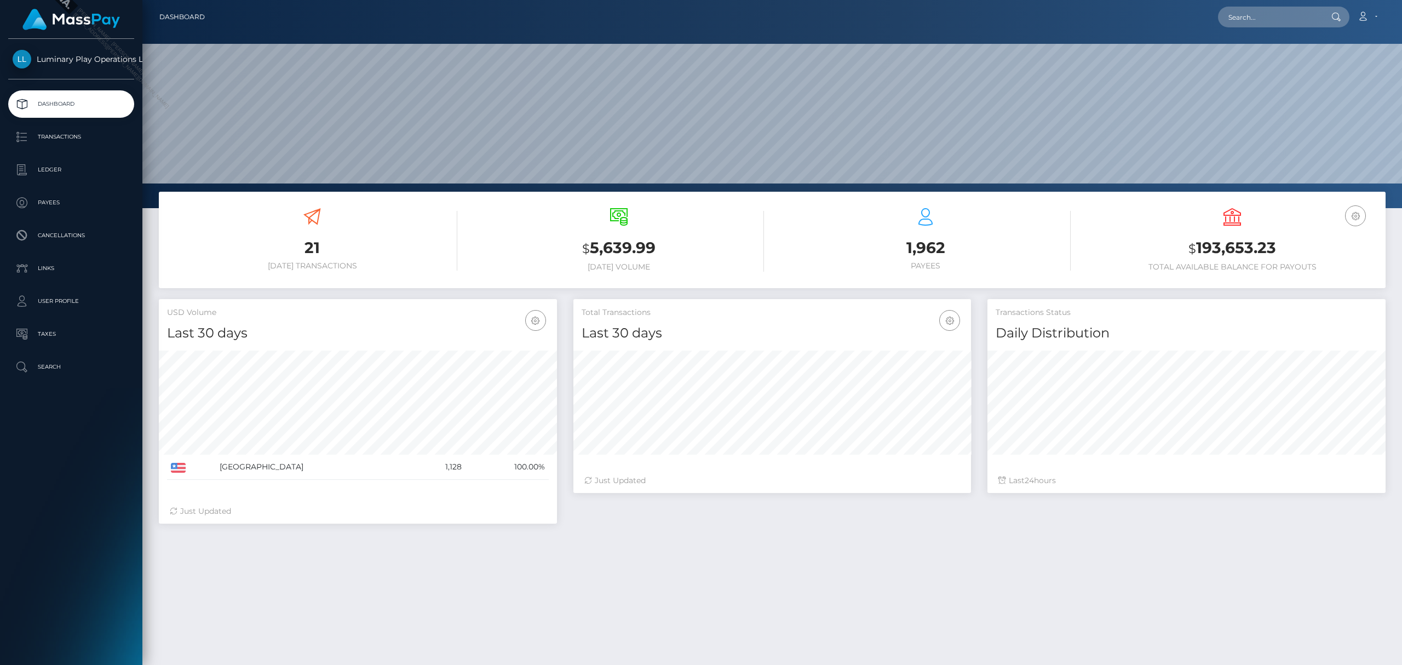 The height and width of the screenshot is (665, 1402). What do you see at coordinates (71, 236) in the screenshot?
I see `p: Cancellations` at bounding box center [71, 236].